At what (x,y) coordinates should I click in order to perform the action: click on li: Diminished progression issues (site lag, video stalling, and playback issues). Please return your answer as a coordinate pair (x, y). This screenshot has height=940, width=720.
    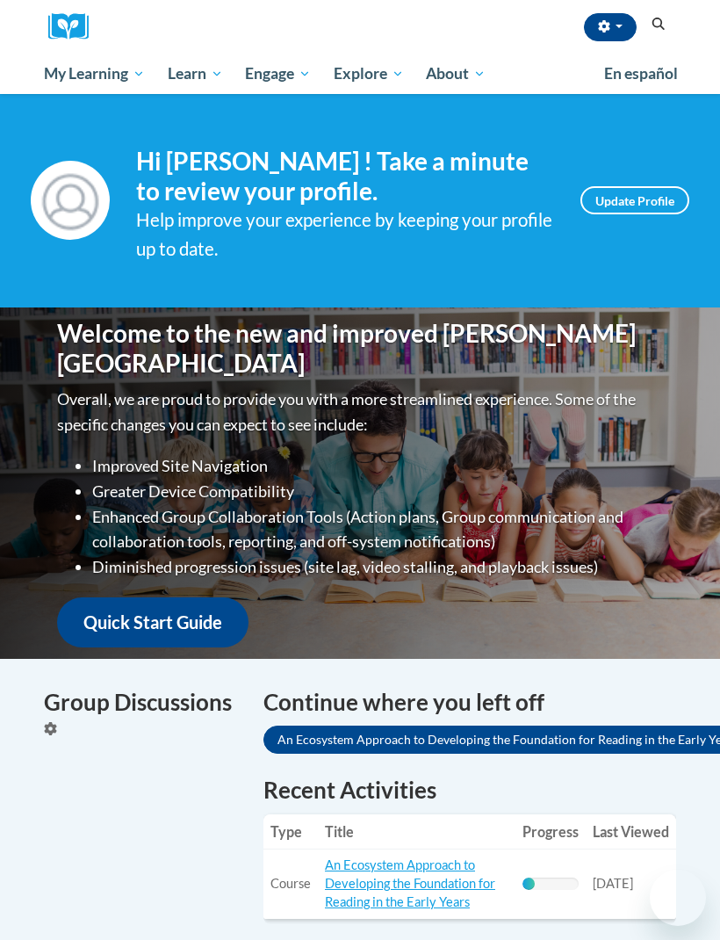
    Looking at the image, I should click on (378, 567).